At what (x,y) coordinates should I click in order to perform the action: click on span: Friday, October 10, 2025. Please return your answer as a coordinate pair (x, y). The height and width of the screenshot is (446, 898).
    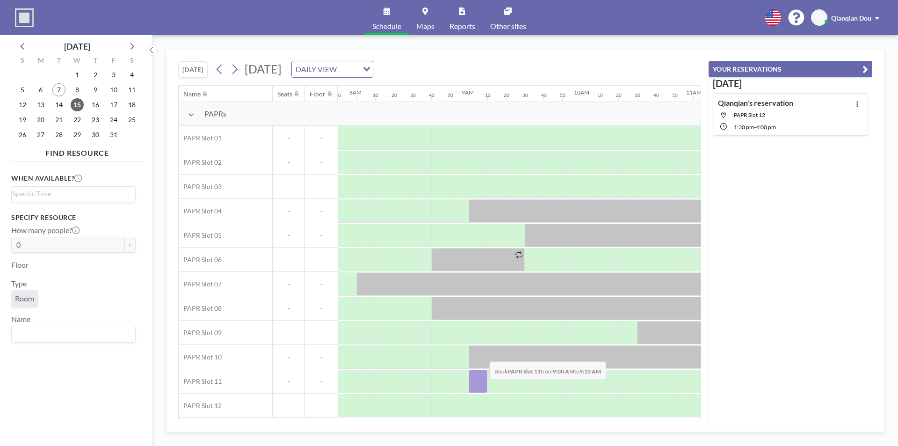
    Looking at the image, I should click on (114, 90).